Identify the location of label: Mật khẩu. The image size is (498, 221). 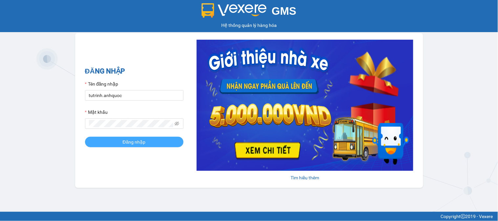
(96, 112).